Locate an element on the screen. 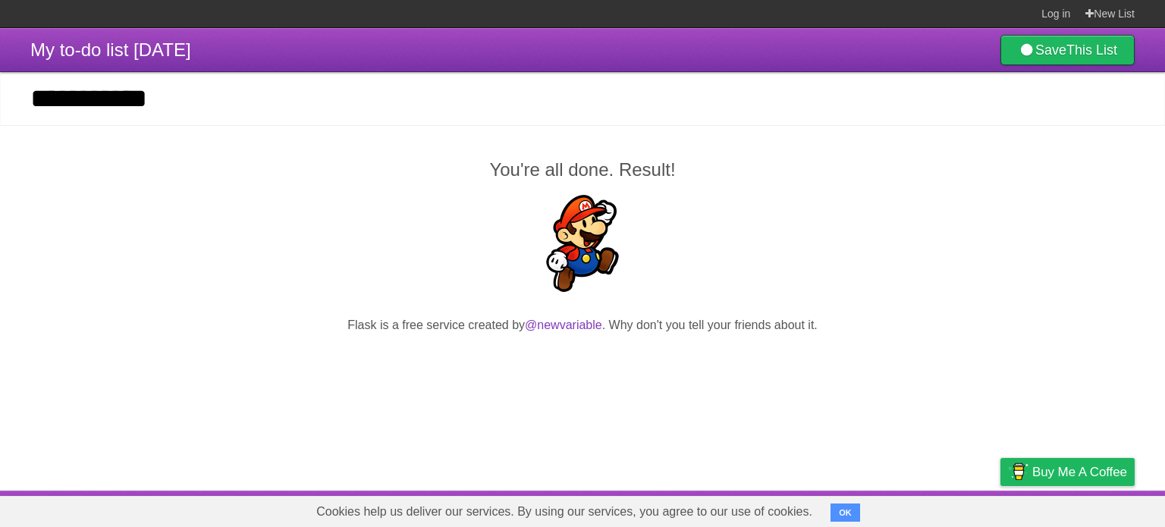 Image resolution: width=1165 pixels, height=527 pixels. a: About is located at coordinates (815, 509).